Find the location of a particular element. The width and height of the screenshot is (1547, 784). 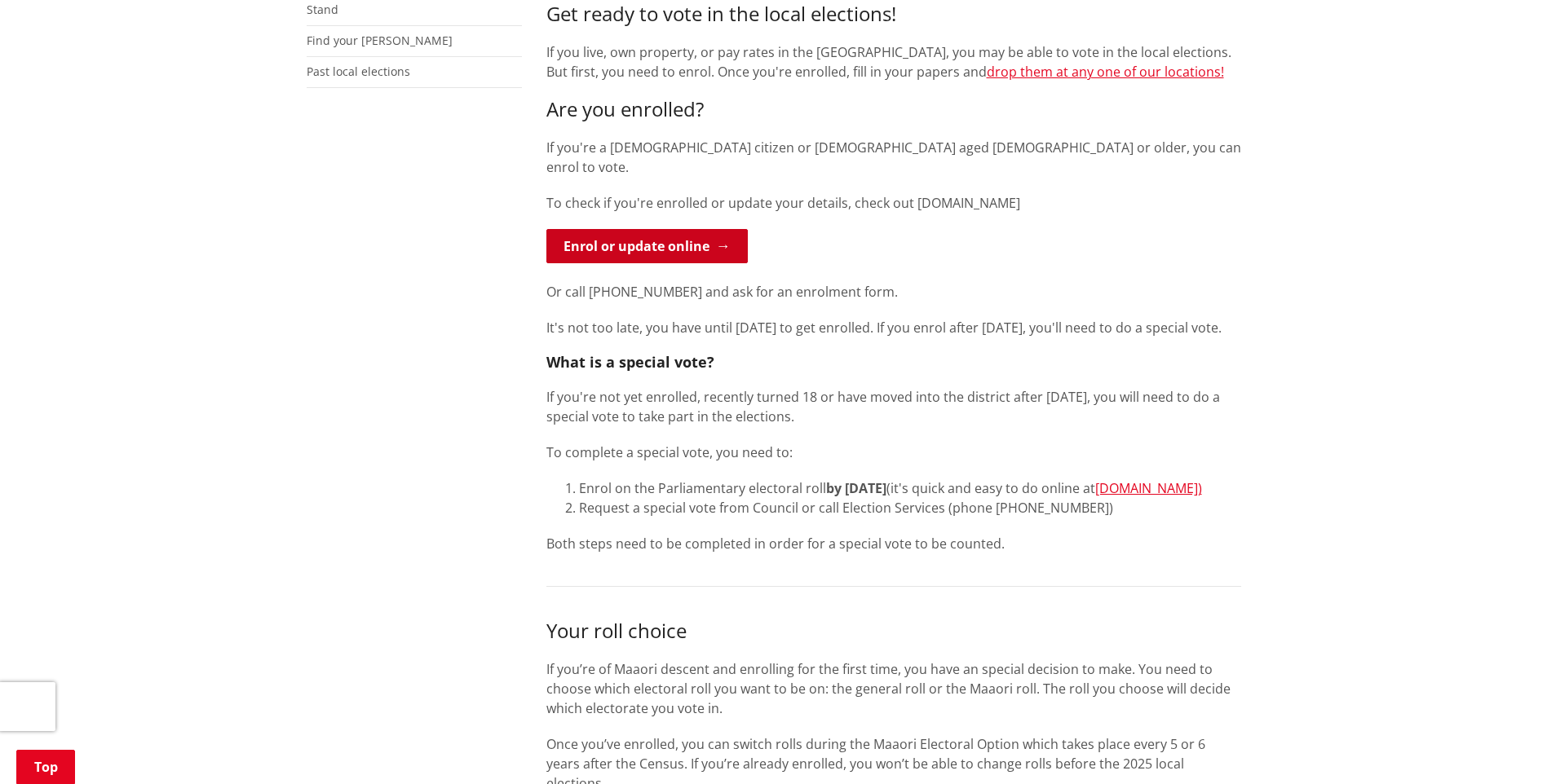

a: Top is located at coordinates (46, 767).